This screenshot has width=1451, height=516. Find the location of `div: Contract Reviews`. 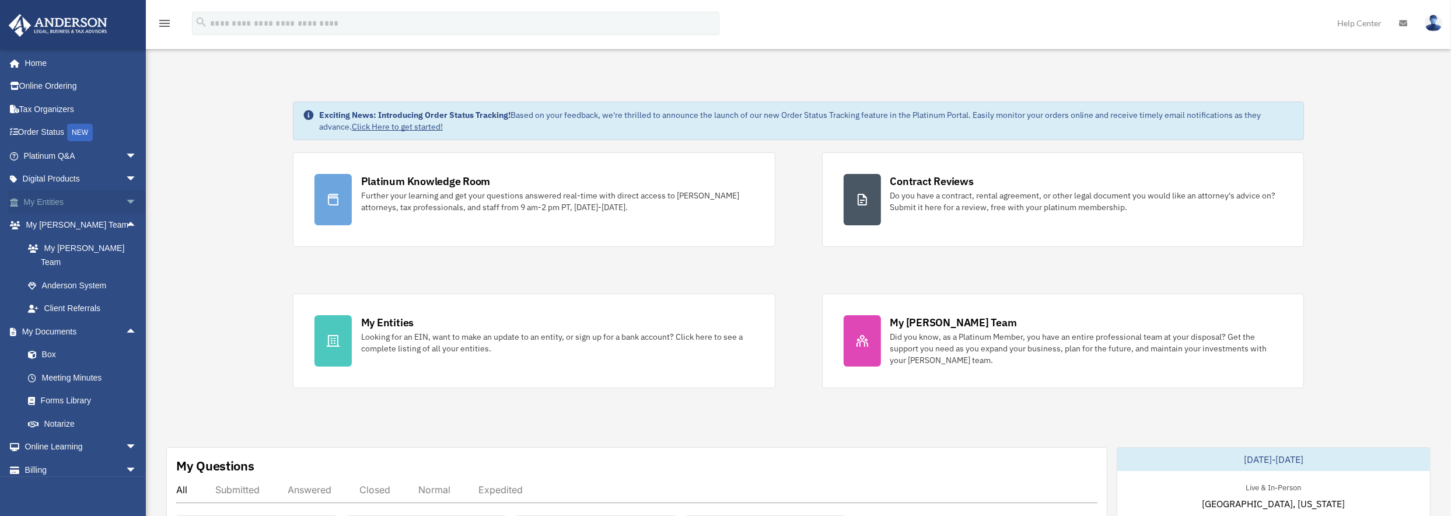

div: Contract Reviews is located at coordinates (932, 181).